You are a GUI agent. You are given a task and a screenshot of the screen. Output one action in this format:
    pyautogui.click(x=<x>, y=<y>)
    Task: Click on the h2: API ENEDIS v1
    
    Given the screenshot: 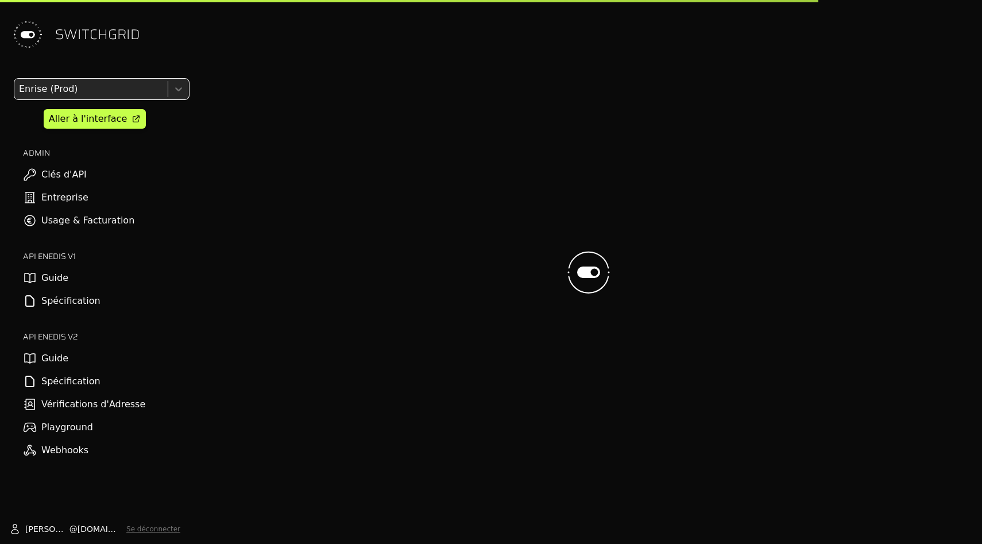 What is the action you would take?
    pyautogui.click(x=106, y=256)
    